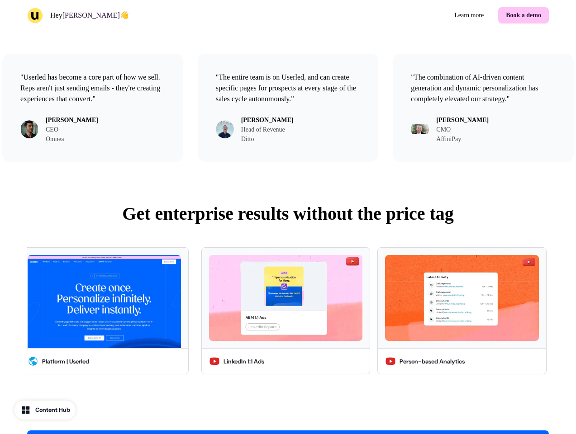 The height and width of the screenshot is (434, 576). I want to click on img: Platform | Userled, so click(104, 302).